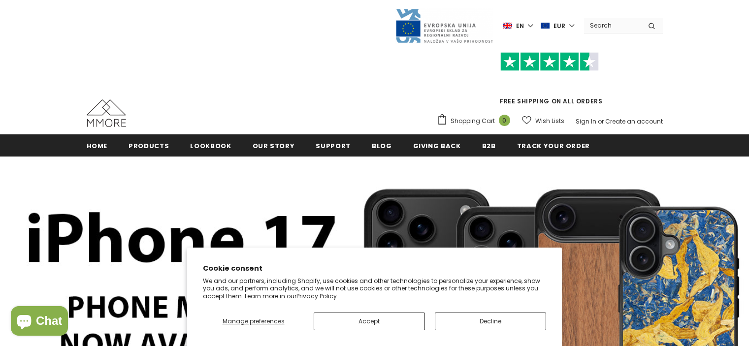 This screenshot has width=749, height=346. I want to click on a: Sign In, so click(586, 121).